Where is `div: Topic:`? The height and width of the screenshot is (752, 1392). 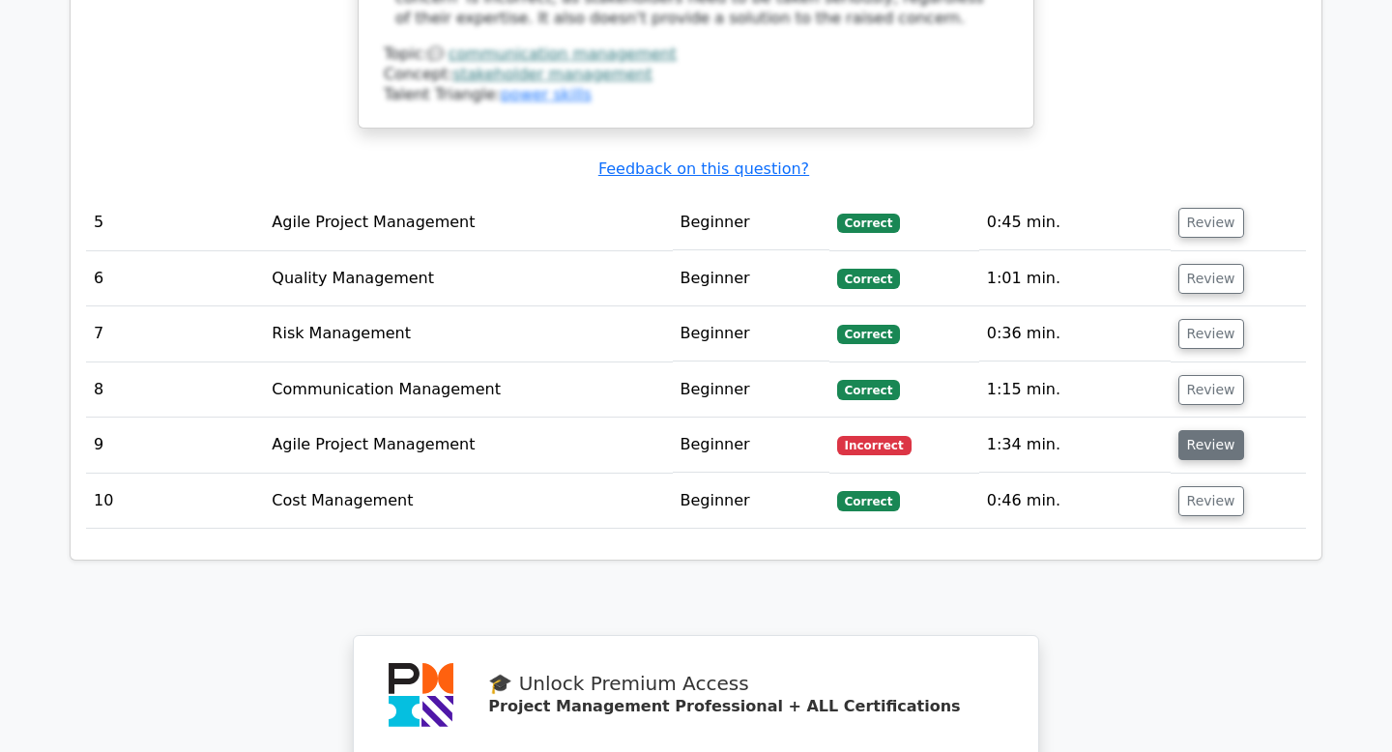 div: Topic: is located at coordinates (696, 54).